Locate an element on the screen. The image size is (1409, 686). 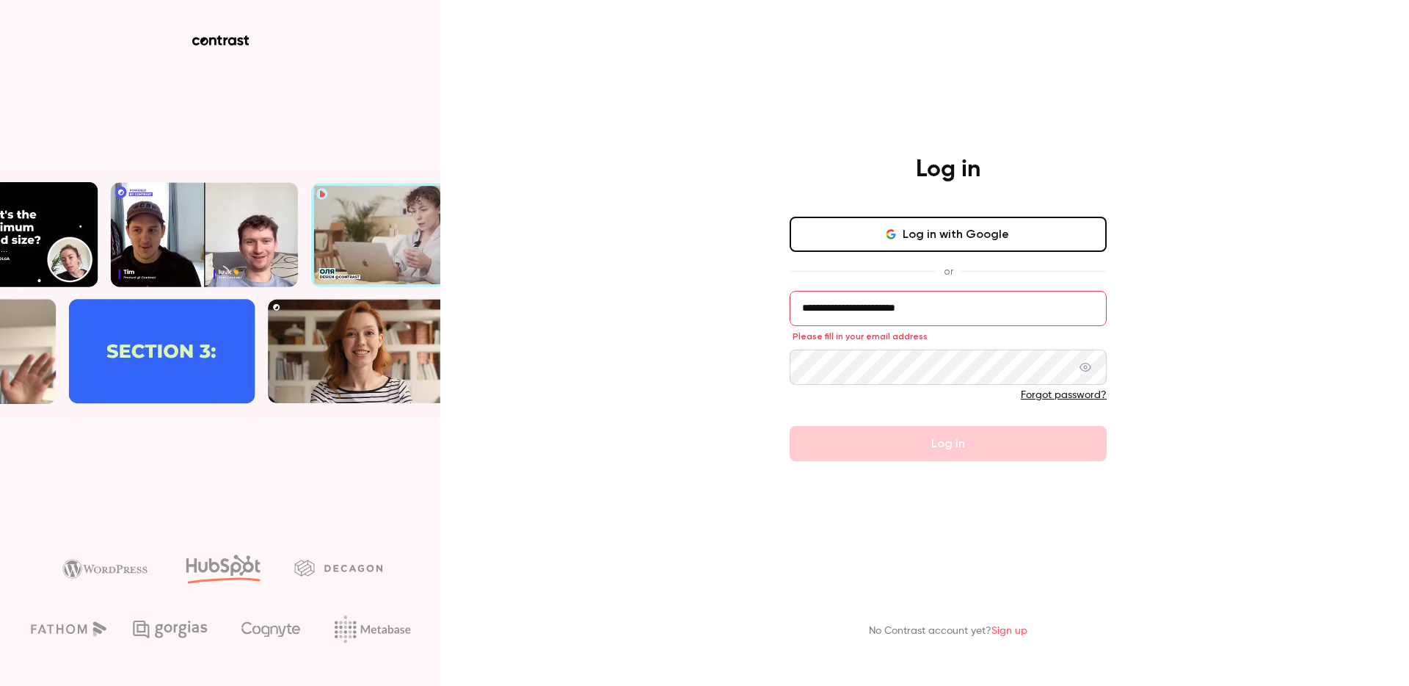
a: Sign up is located at coordinates (1009, 630).